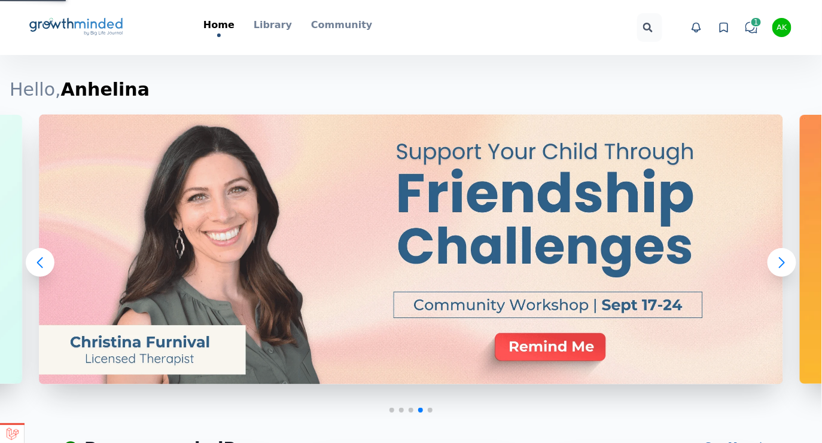 Image resolution: width=822 pixels, height=443 pixels. Describe the element at coordinates (782, 28) in the screenshot. I see `div: Anhelina Kravets` at that location.